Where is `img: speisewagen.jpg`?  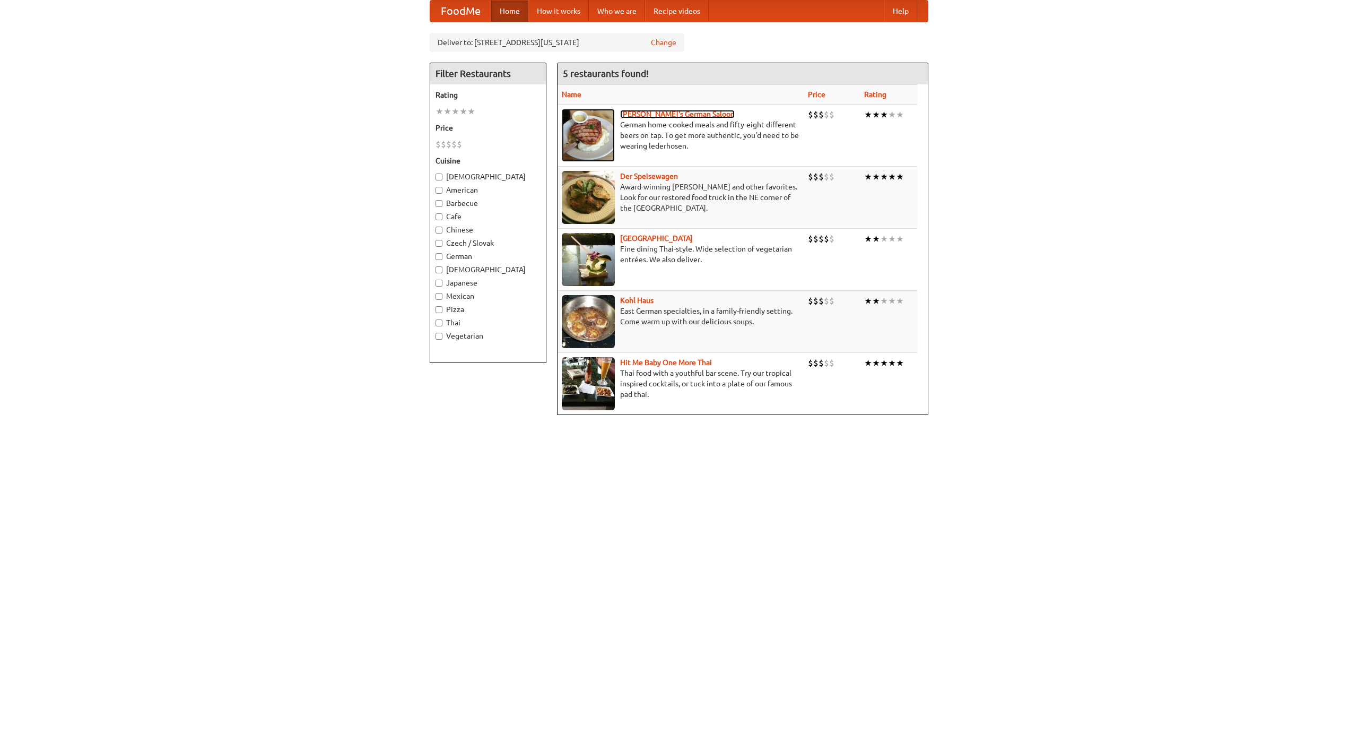 img: speisewagen.jpg is located at coordinates (588, 197).